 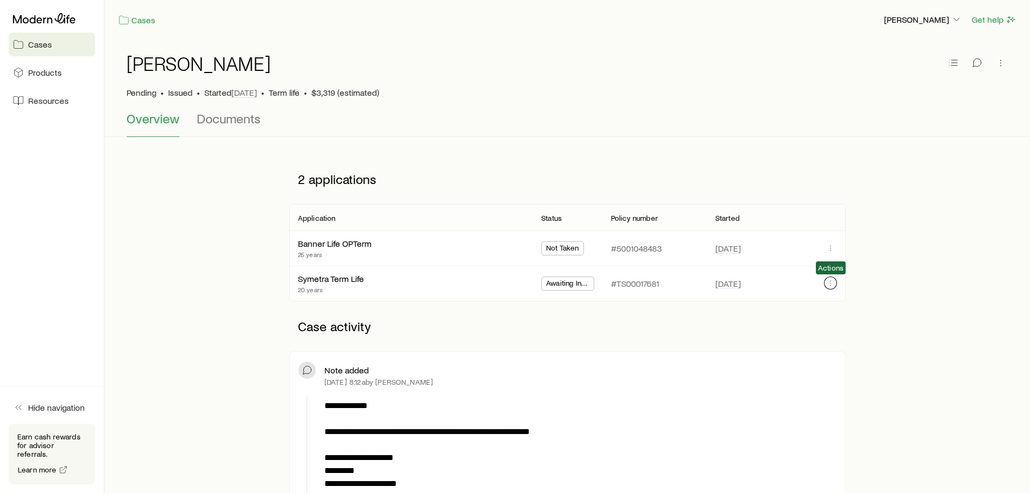 I want to click on p: Earn cash rewards for advisor referrals., so click(x=52, y=445).